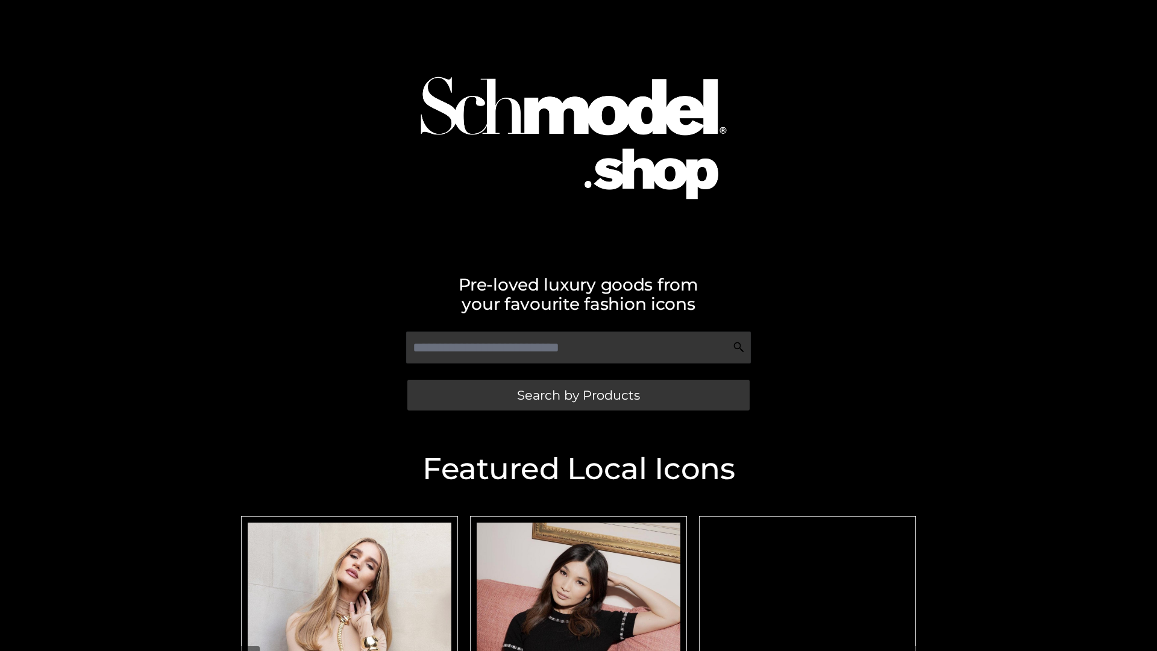 Image resolution: width=1157 pixels, height=651 pixels. Describe the element at coordinates (578, 395) in the screenshot. I see `a: Search by Products` at that location.